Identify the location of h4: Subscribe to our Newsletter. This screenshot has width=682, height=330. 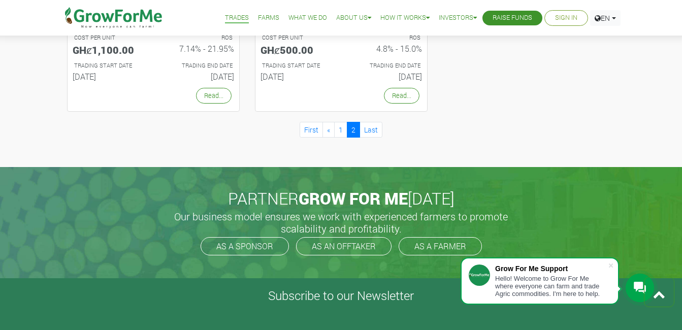
(341, 295).